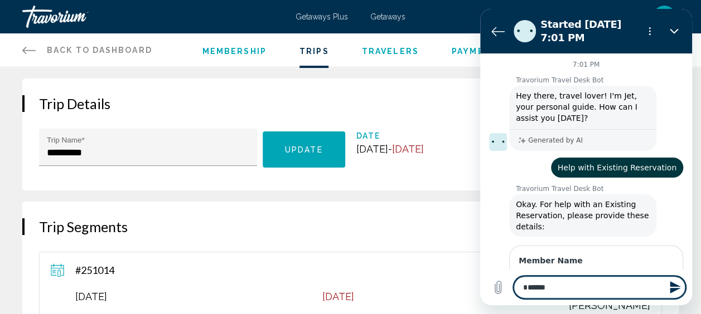 The width and height of the screenshot is (701, 314). What do you see at coordinates (234, 51) in the screenshot?
I see `a: Membership` at bounding box center [234, 51].